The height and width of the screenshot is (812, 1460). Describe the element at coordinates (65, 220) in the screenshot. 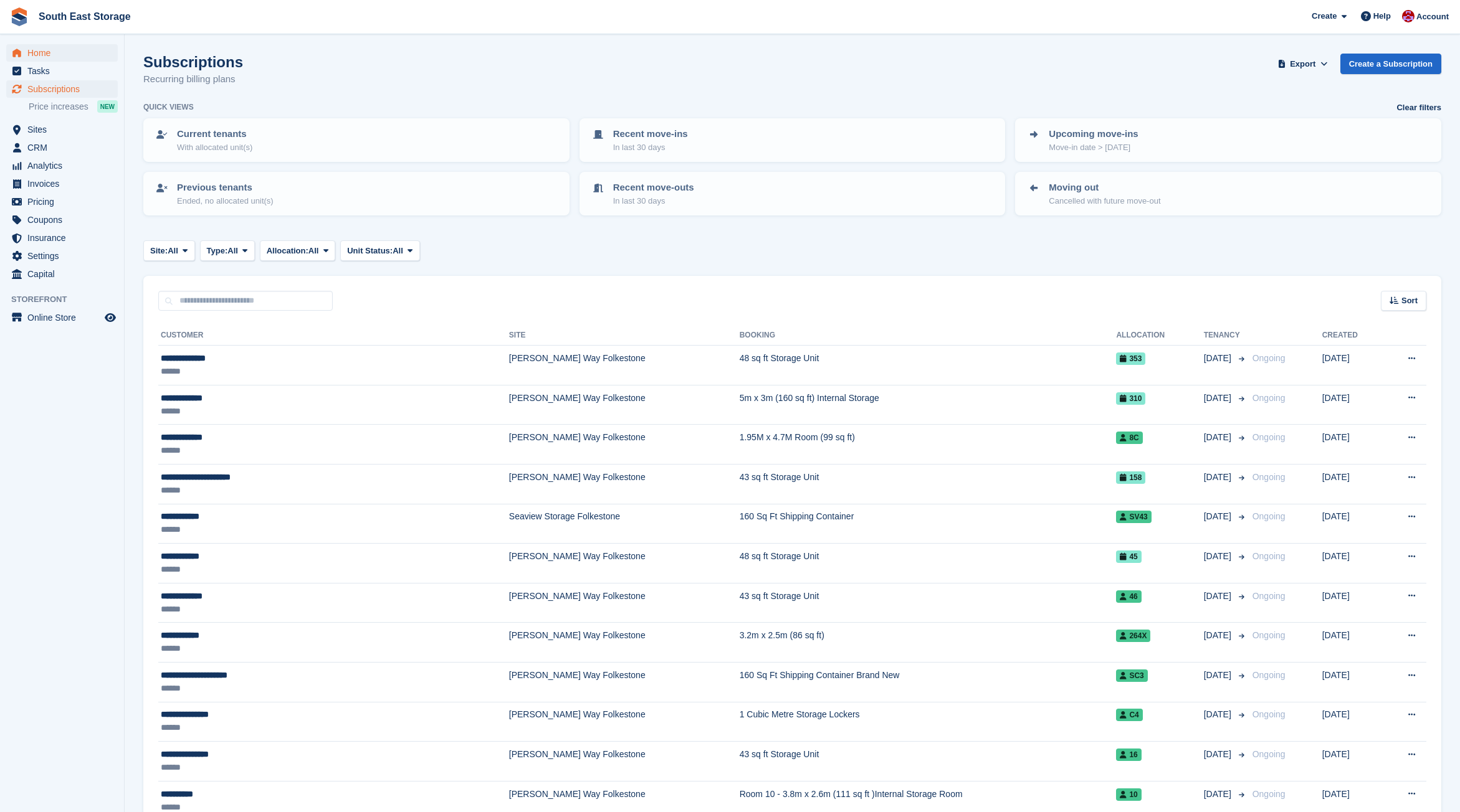

I see `span: Coupons` at that location.